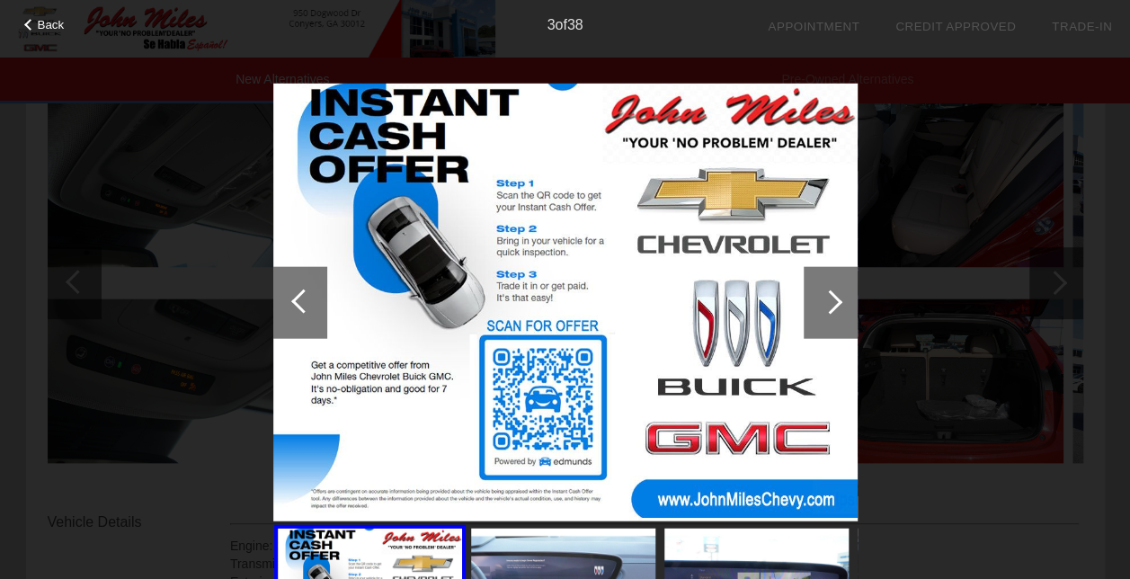  What do you see at coordinates (51, 24) in the screenshot?
I see `span: Back` at bounding box center [51, 24].